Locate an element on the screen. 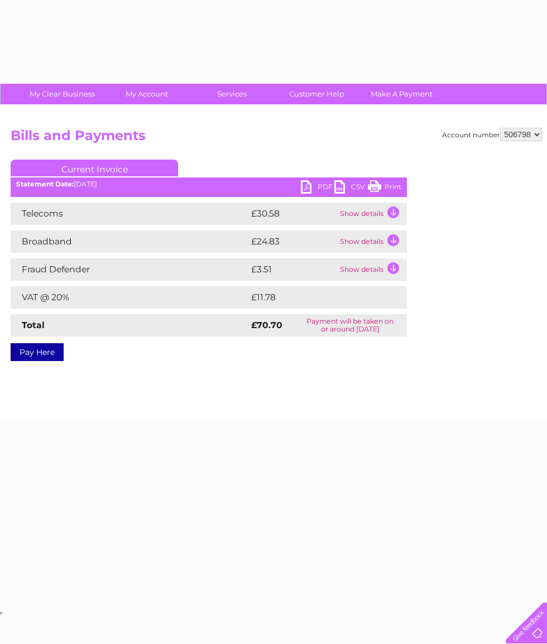 This screenshot has width=547, height=644. a: PDF is located at coordinates (317, 188).